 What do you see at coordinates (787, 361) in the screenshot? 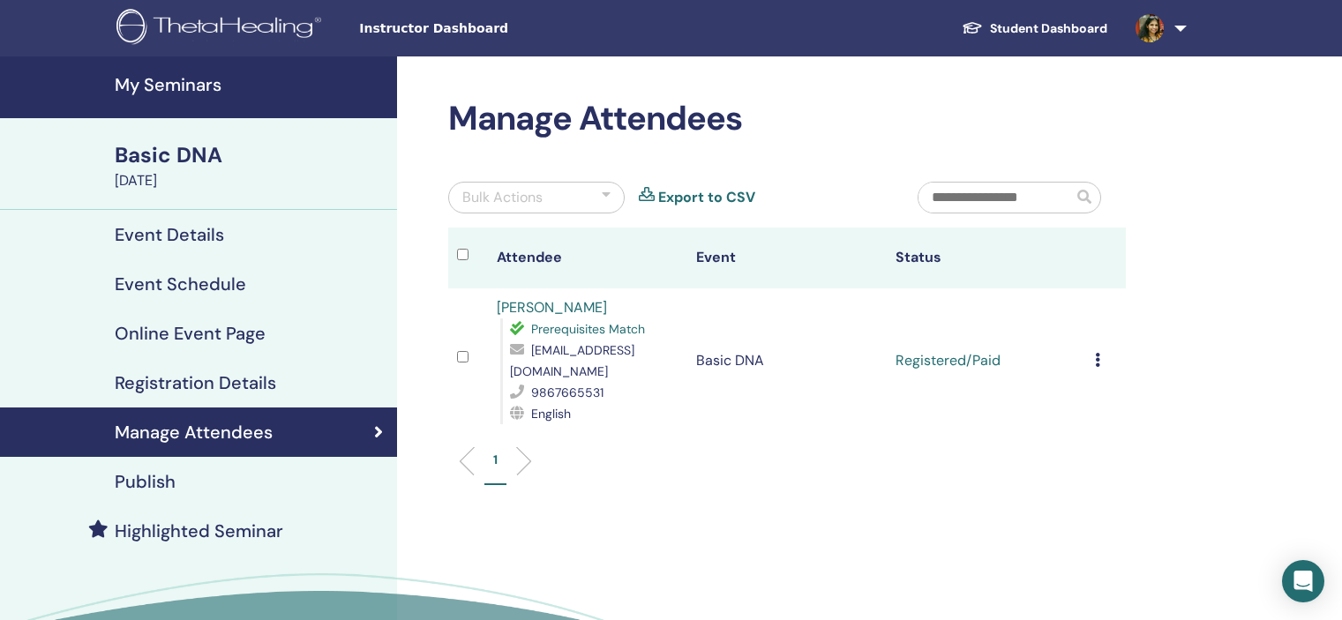
I see `td: Basic DNA` at bounding box center [787, 361].